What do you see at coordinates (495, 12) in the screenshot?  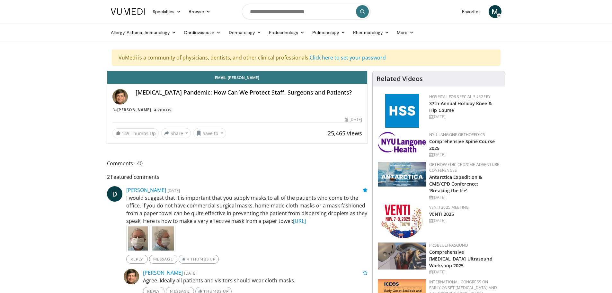 I see `a: M` at bounding box center [495, 12].